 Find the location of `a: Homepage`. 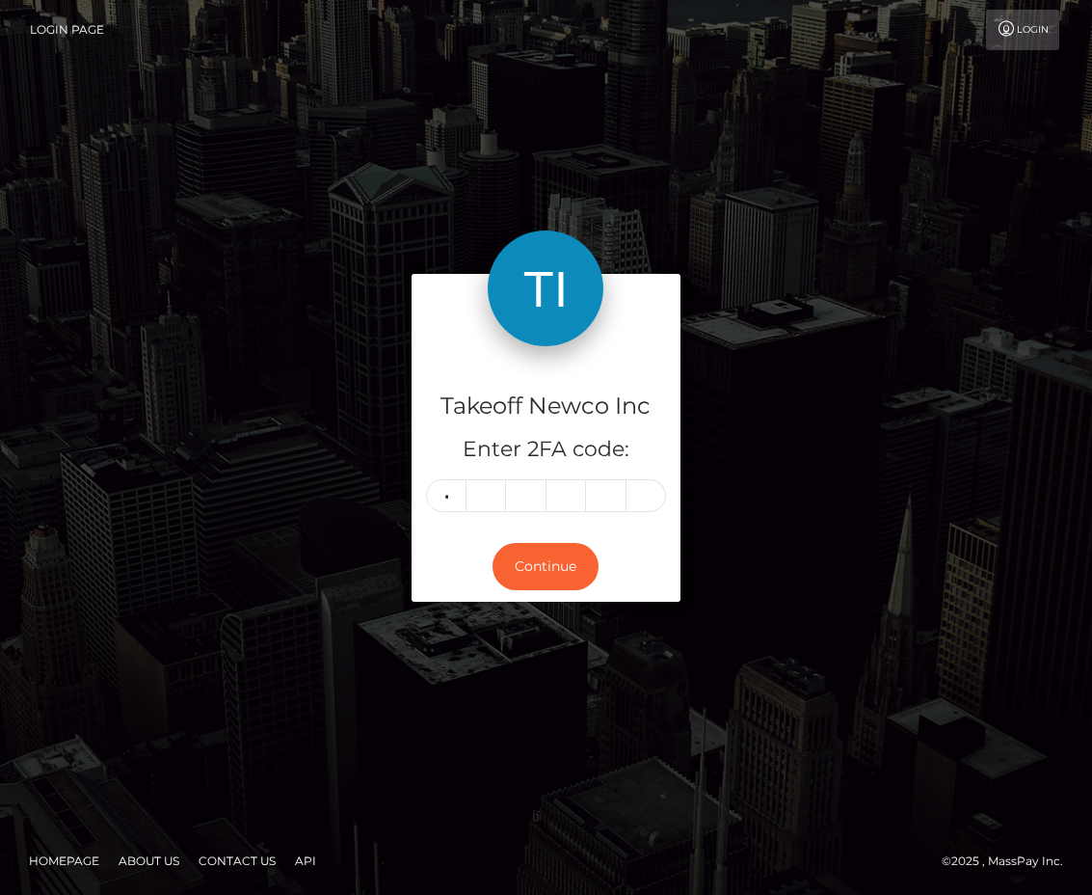

a: Homepage is located at coordinates (64, 860).